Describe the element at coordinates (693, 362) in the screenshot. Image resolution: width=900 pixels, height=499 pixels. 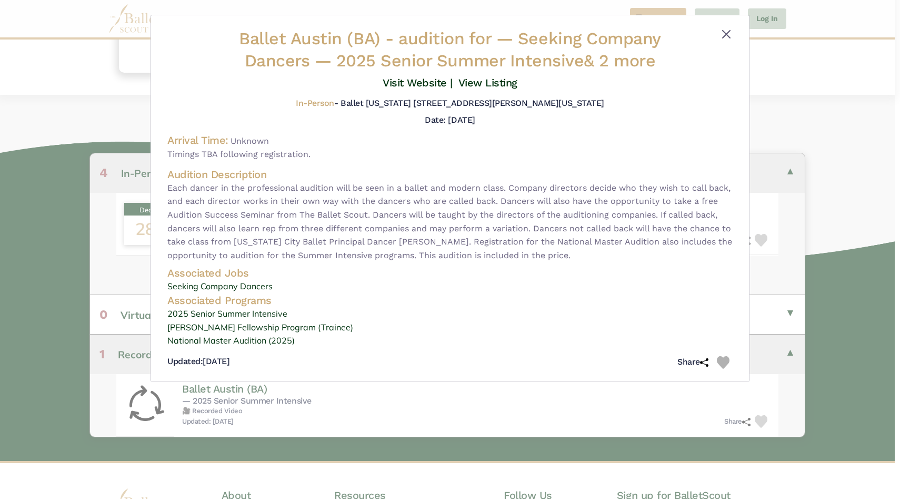
I see `h5: Share` at that location.